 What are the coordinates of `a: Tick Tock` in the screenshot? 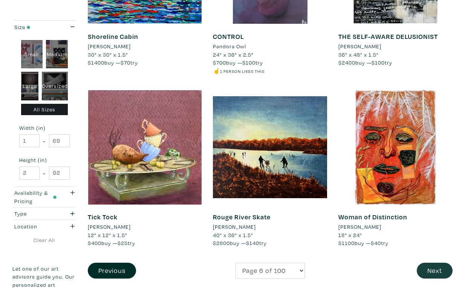 It's located at (103, 216).